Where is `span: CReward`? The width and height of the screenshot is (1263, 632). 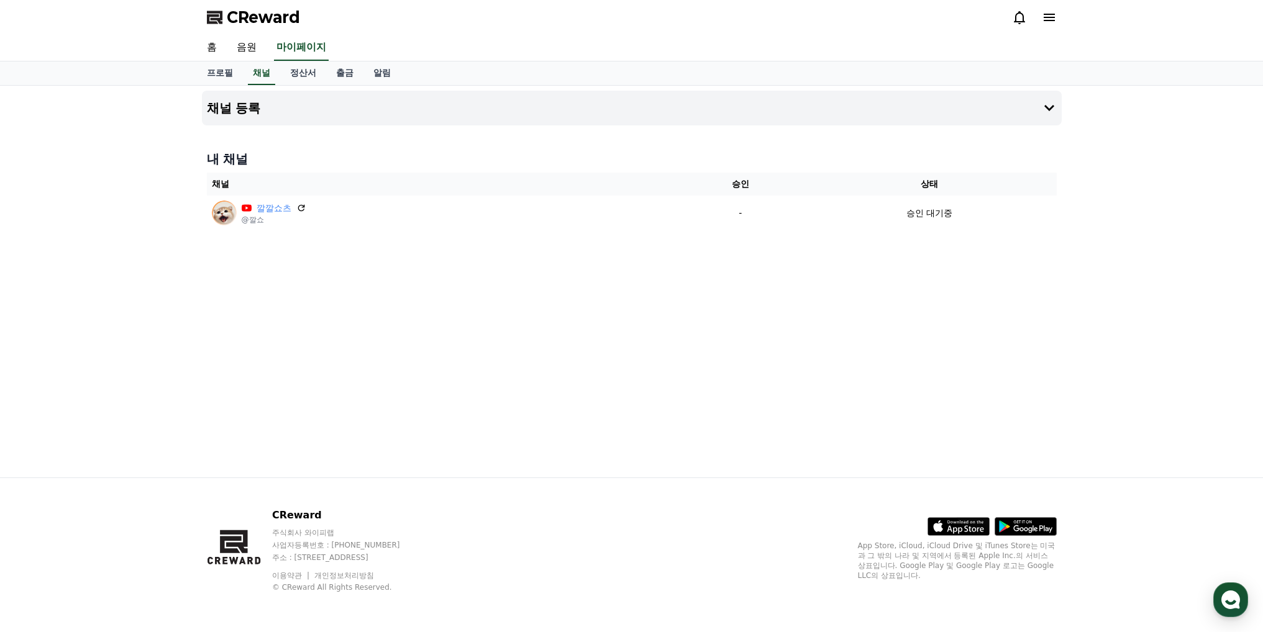
span: CReward is located at coordinates (263, 17).